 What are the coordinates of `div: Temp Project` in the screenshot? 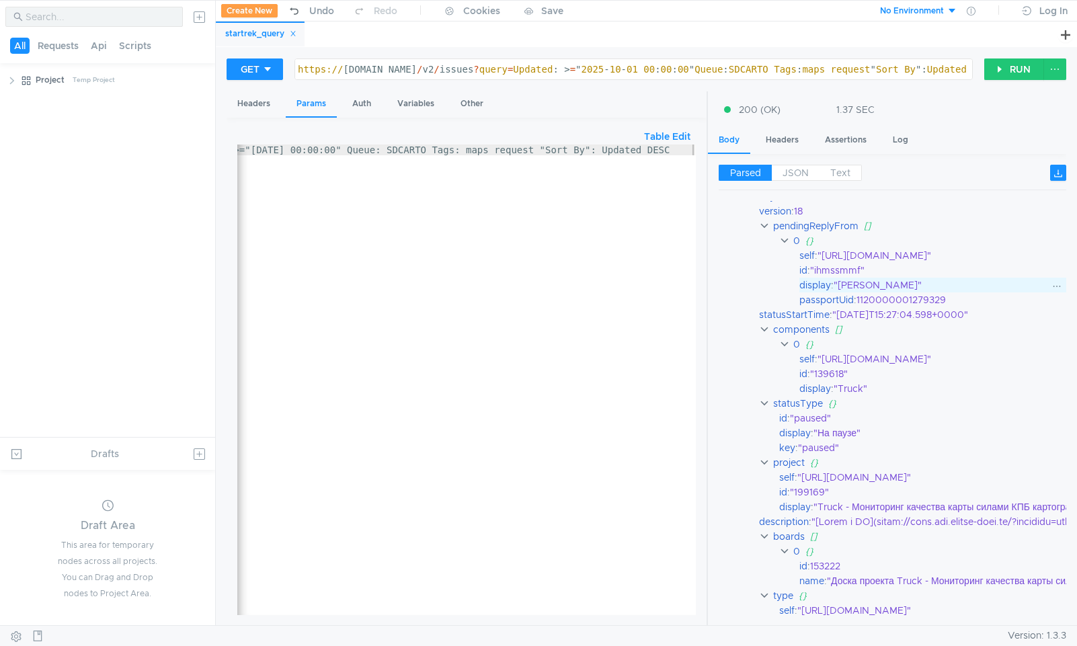 It's located at (93, 80).